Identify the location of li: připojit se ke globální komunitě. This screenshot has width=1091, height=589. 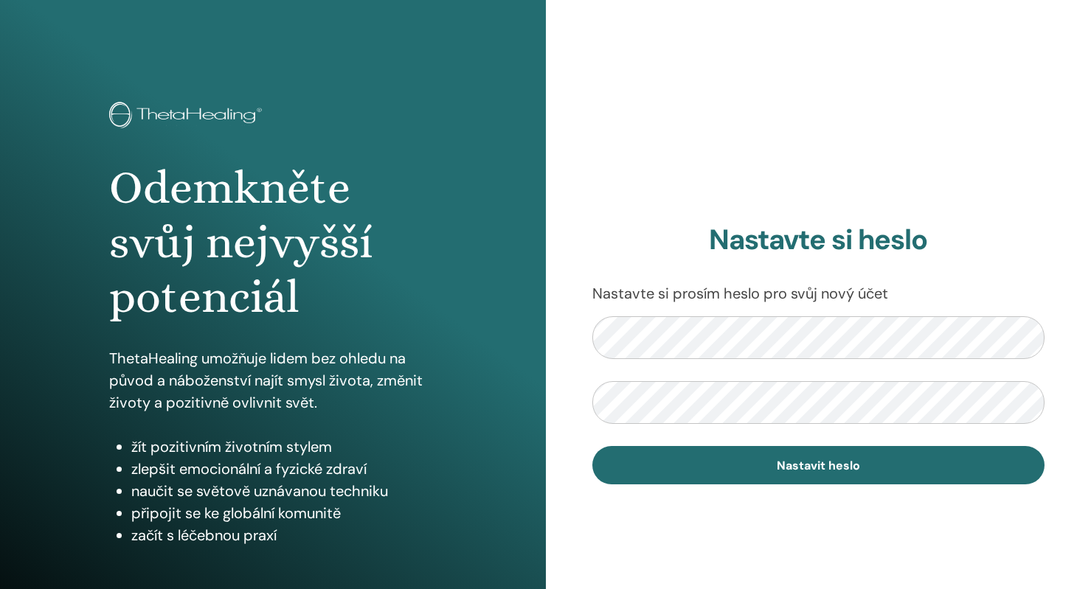
(283, 513).